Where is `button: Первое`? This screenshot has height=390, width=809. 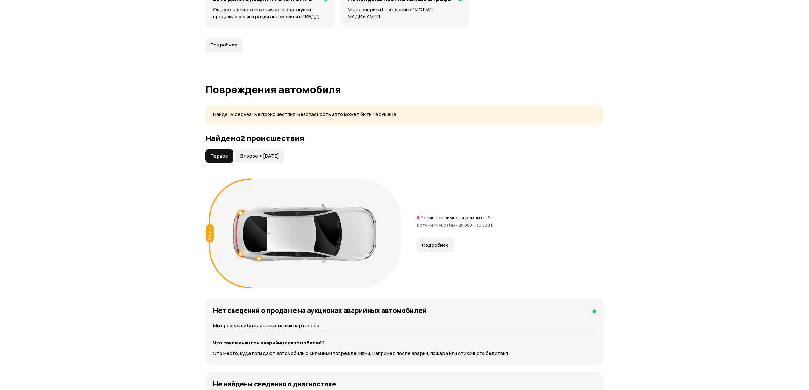
button: Первое is located at coordinates (220, 156).